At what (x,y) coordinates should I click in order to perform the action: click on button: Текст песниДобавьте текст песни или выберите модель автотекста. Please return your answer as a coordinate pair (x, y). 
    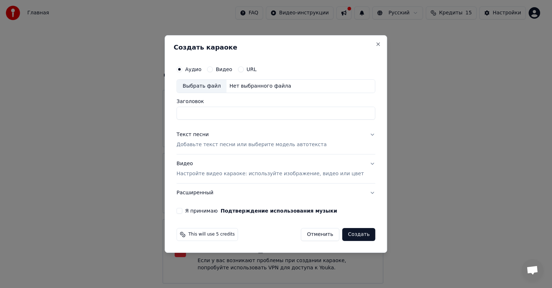
    Looking at the image, I should click on (276, 140).